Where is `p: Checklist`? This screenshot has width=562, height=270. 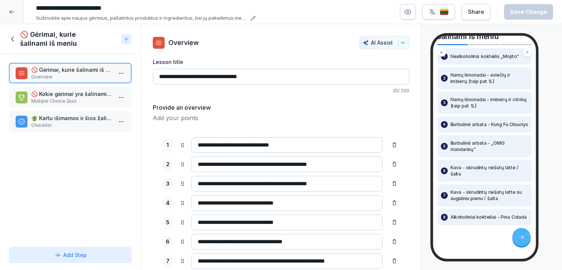 p: Checklist is located at coordinates (72, 125).